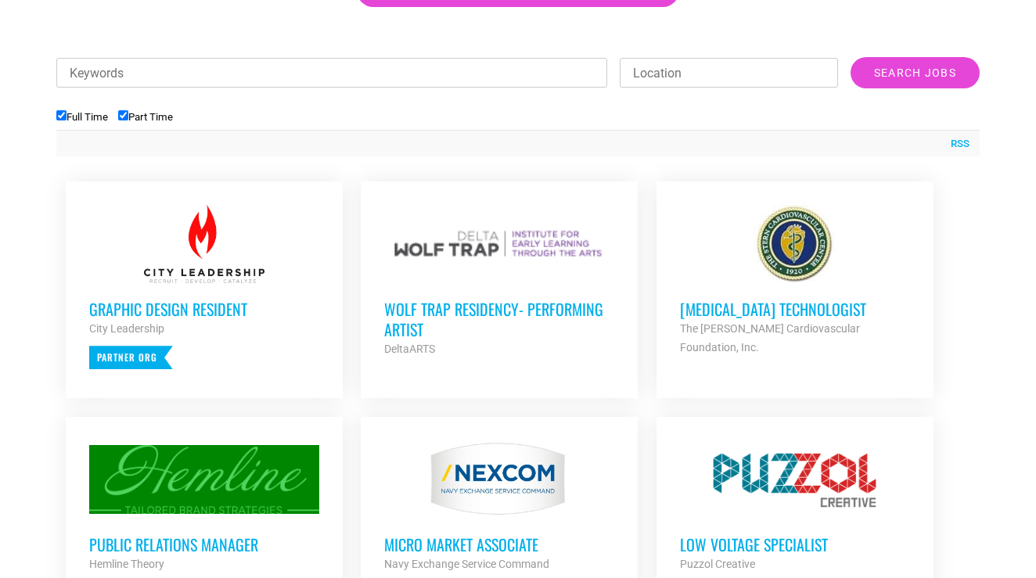 The height and width of the screenshot is (578, 1036). What do you see at coordinates (82, 117) in the screenshot?
I see `label: Full Time` at bounding box center [82, 117].